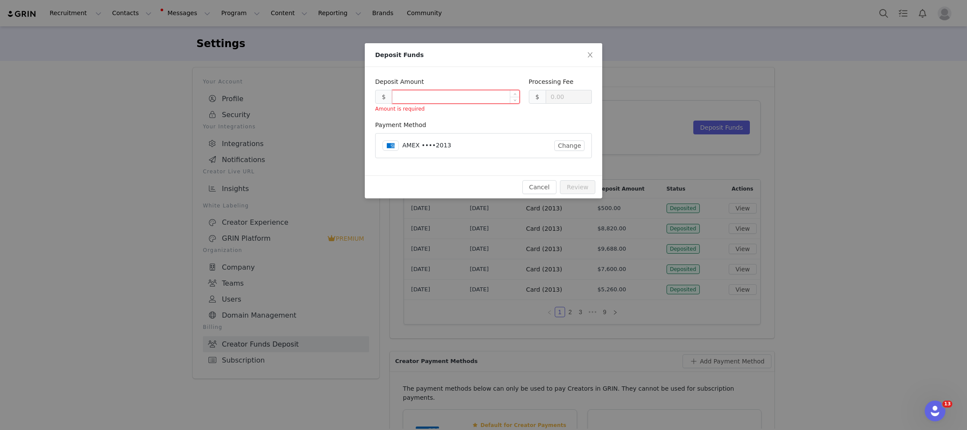 This screenshot has width=967, height=430. Describe the element at coordinates (515, 100) in the screenshot. I see `span: Decrease Value` at that location.